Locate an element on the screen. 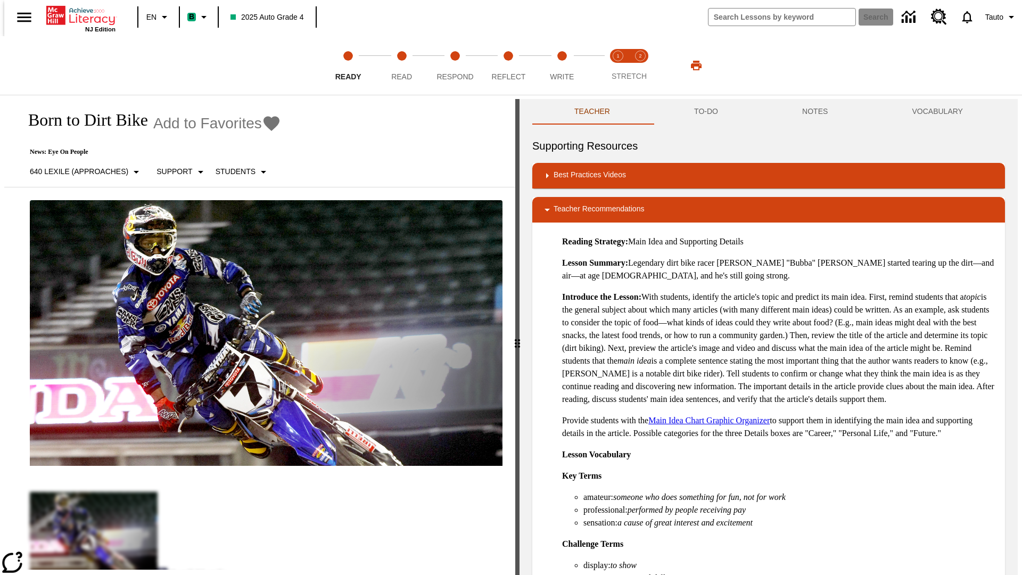 This screenshot has width=1022, height=575. span: NJ Edition is located at coordinates (100, 29).